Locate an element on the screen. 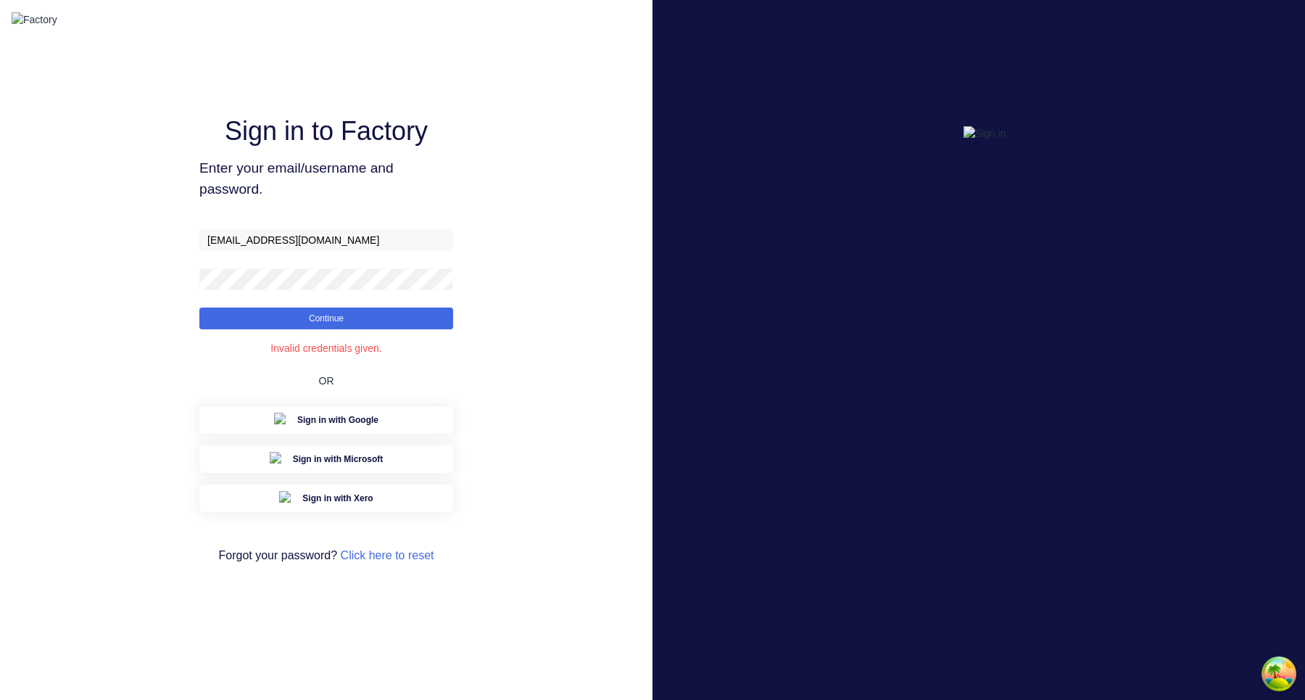 The height and width of the screenshot is (700, 1305). span: Enter your email/username and password. is located at coordinates (326, 179).